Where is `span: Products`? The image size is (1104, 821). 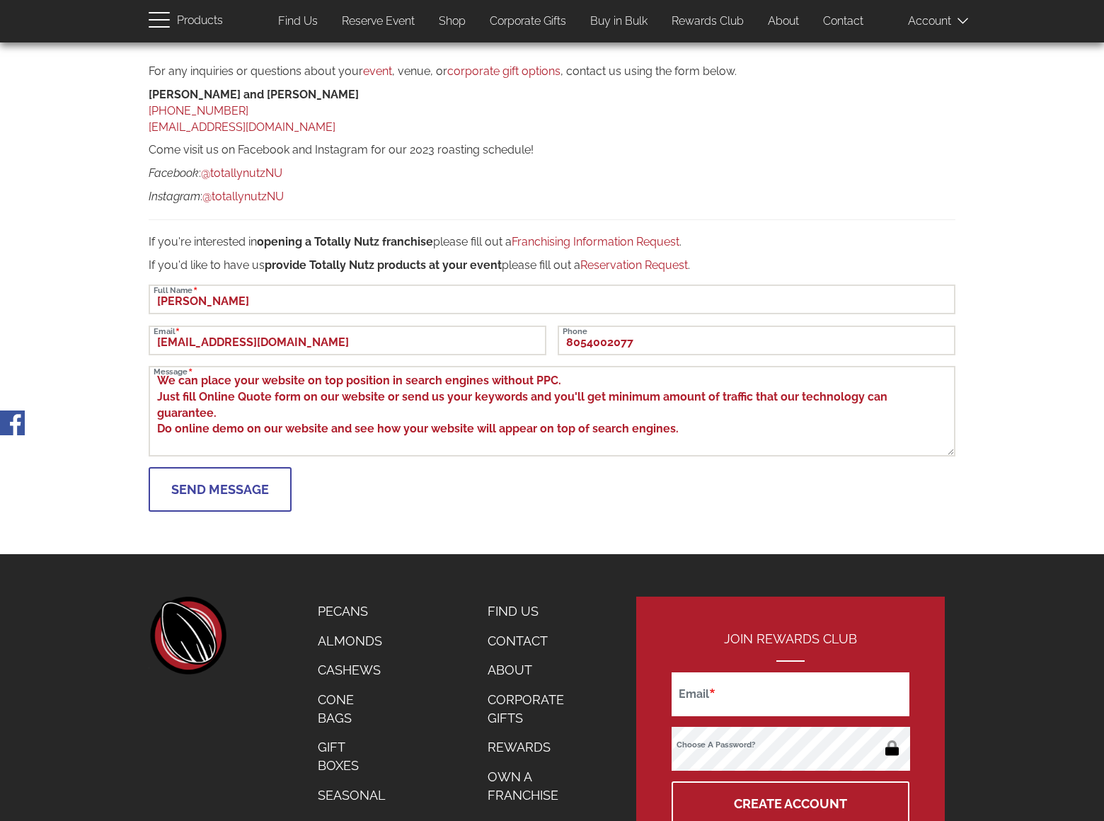
span: Products is located at coordinates (200, 21).